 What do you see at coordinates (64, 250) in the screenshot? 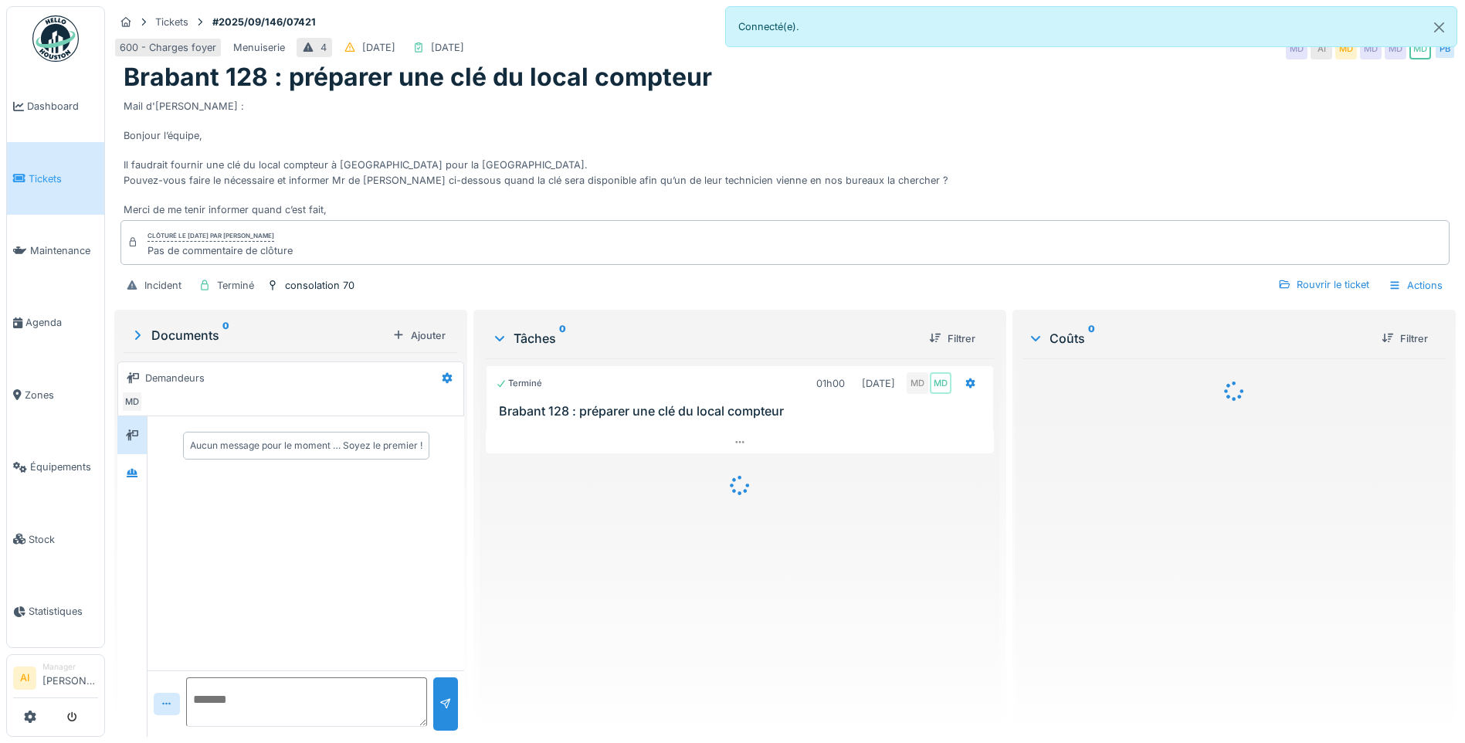
I see `span: Maintenance` at bounding box center [64, 250].